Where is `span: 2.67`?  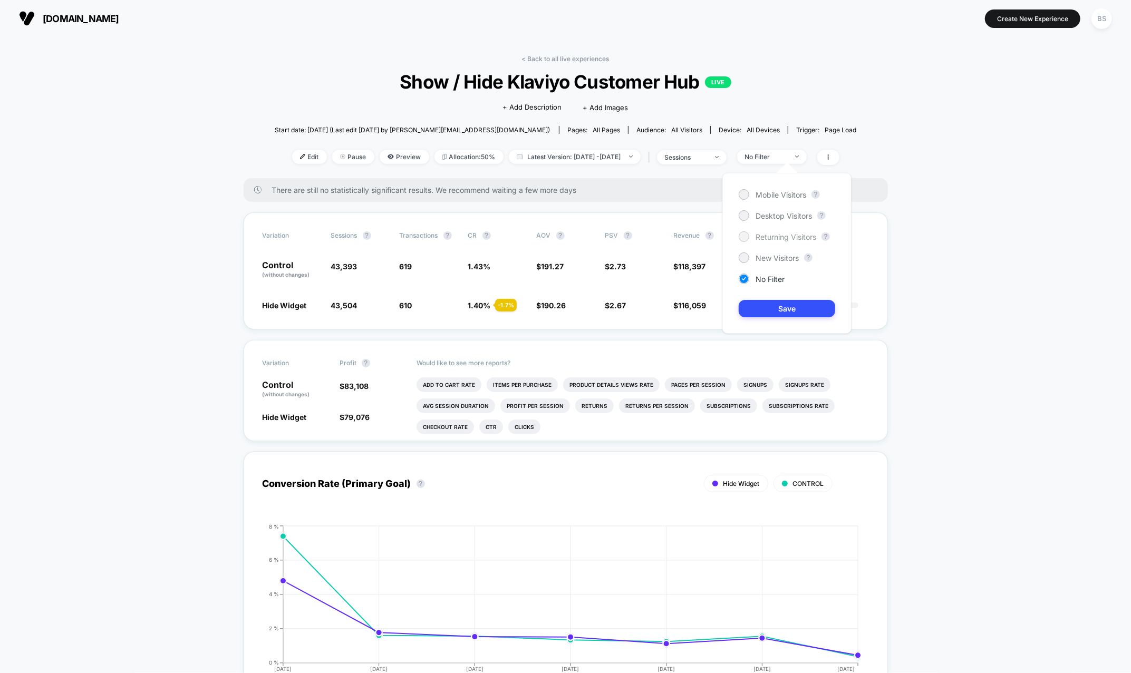
span: 2.67 is located at coordinates (618, 305).